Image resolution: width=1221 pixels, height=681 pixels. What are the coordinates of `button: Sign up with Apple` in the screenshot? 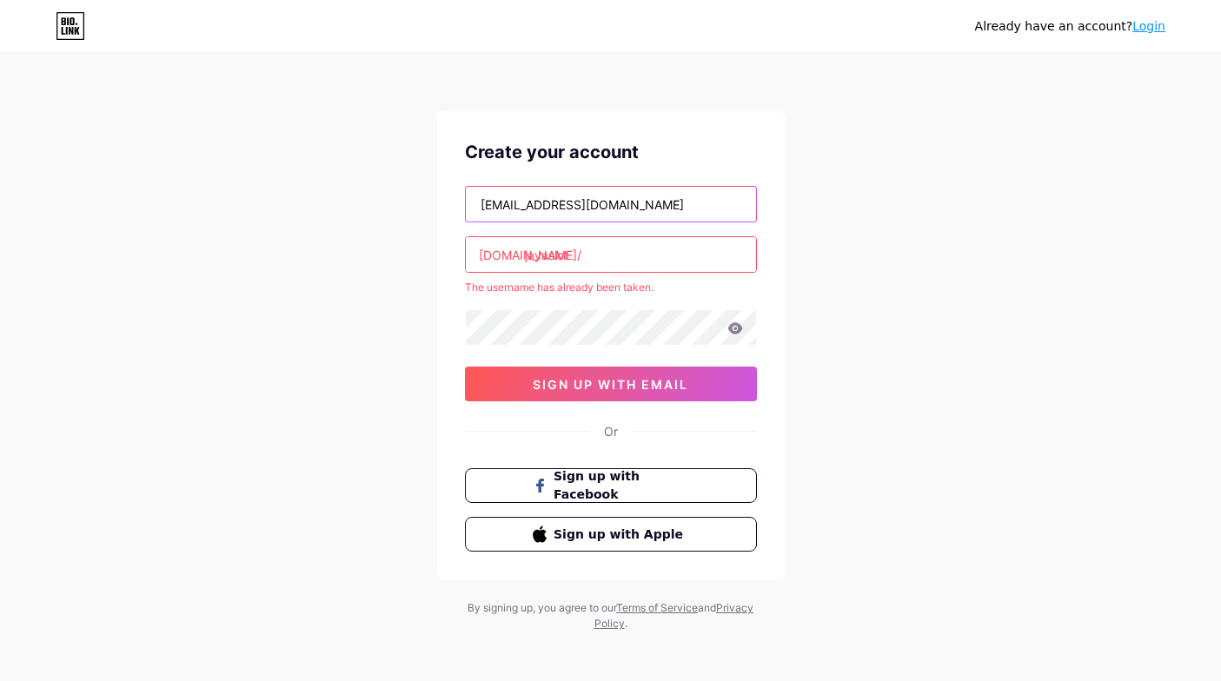 It's located at (611, 535).